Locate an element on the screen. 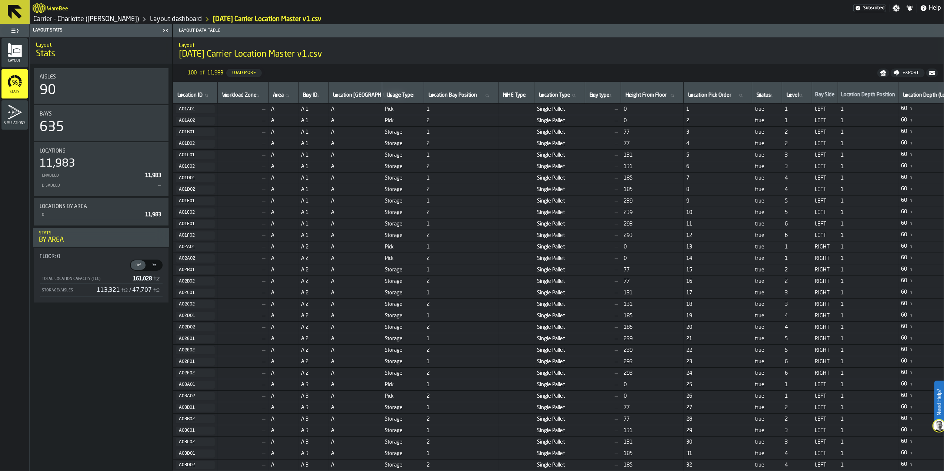 This screenshot has height=471, width=944. li: menu Simulations is located at coordinates (14, 115).